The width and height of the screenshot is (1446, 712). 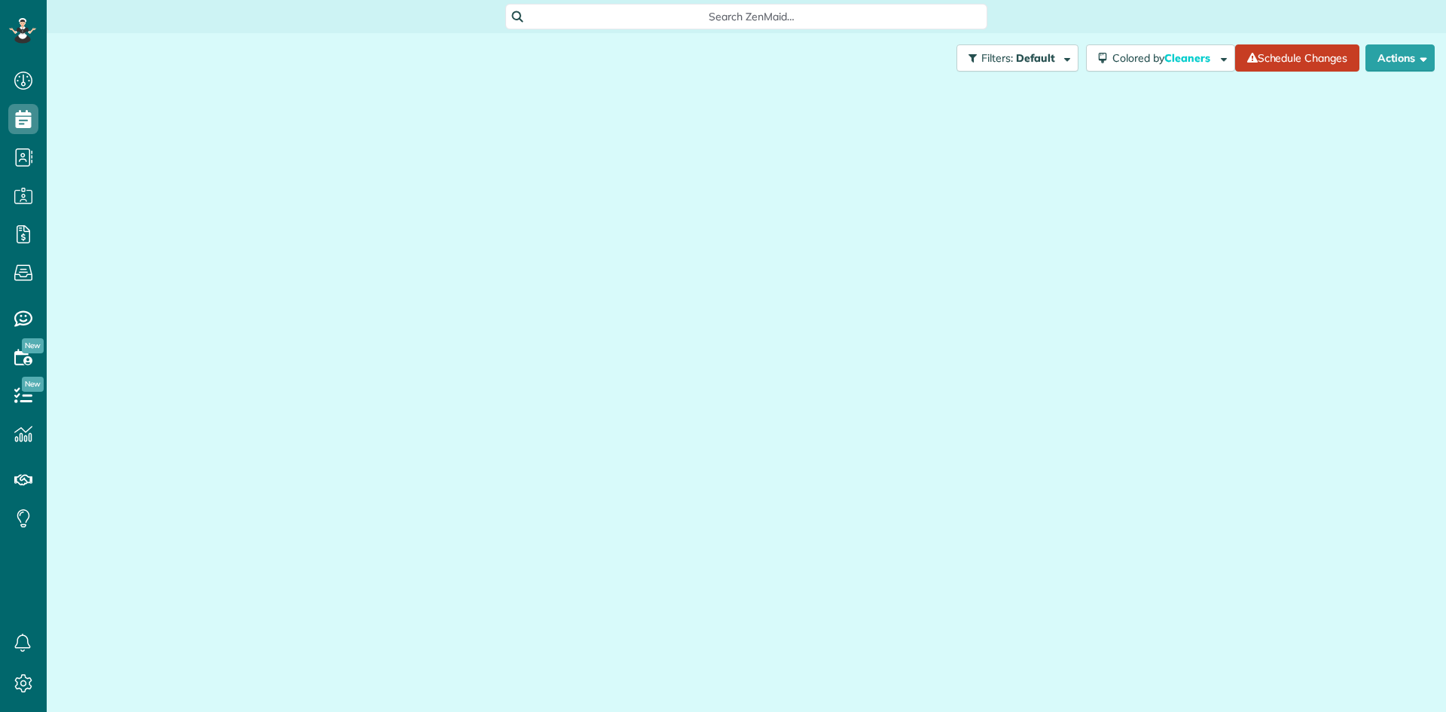 I want to click on button: Actions, so click(x=1400, y=58).